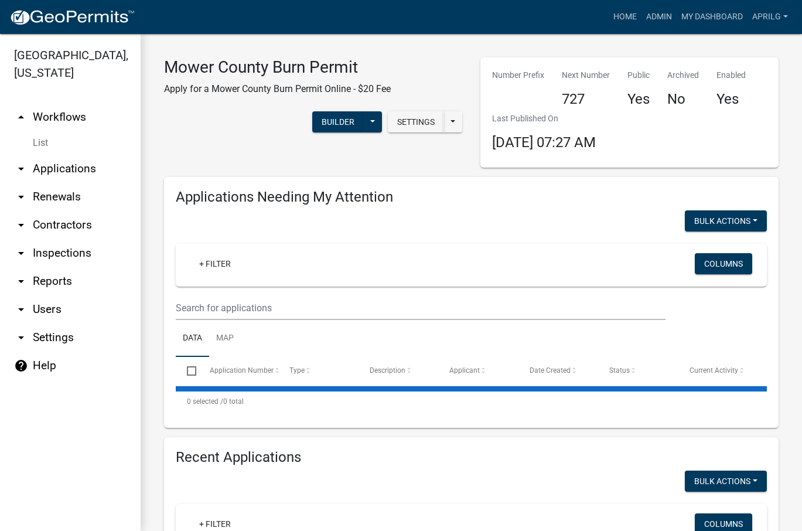 The width and height of the screenshot is (802, 531). What do you see at coordinates (225, 339) in the screenshot?
I see `a: Map` at bounding box center [225, 339].